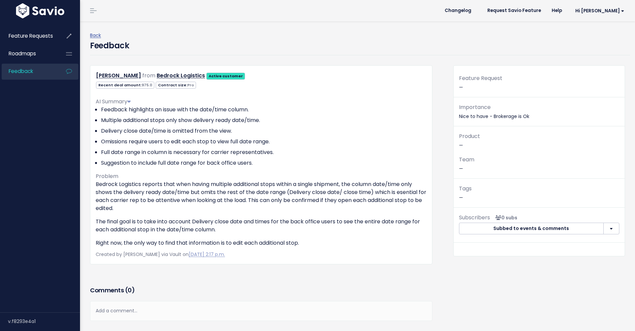 The width and height of the screenshot is (635, 331). Describe the element at coordinates (505, 218) in the screenshot. I see `span: <p><strong>Subscribers</strong><br><br> No subscribers yet<br> </p>` at that location.